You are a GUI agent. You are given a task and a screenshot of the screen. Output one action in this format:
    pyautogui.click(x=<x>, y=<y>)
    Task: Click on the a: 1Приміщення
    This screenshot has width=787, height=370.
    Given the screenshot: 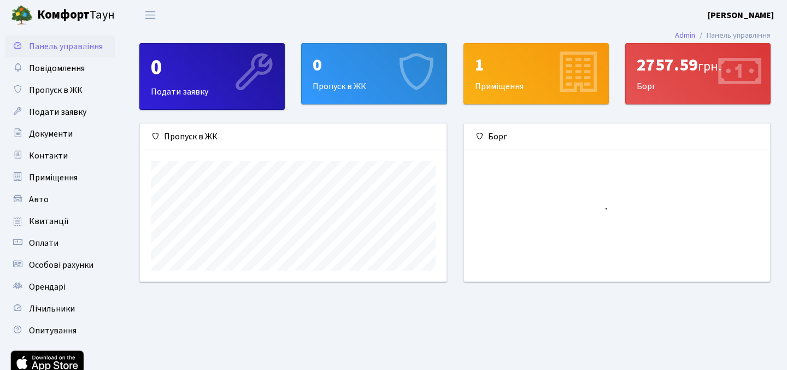 What is the action you would take?
    pyautogui.click(x=536, y=74)
    